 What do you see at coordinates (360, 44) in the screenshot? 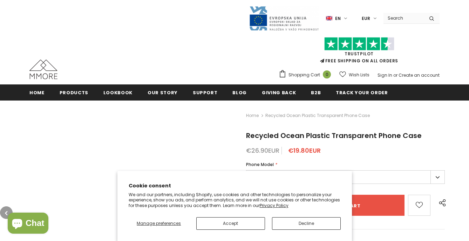
I see `img: Trust Pilot Stars` at bounding box center [360, 44].